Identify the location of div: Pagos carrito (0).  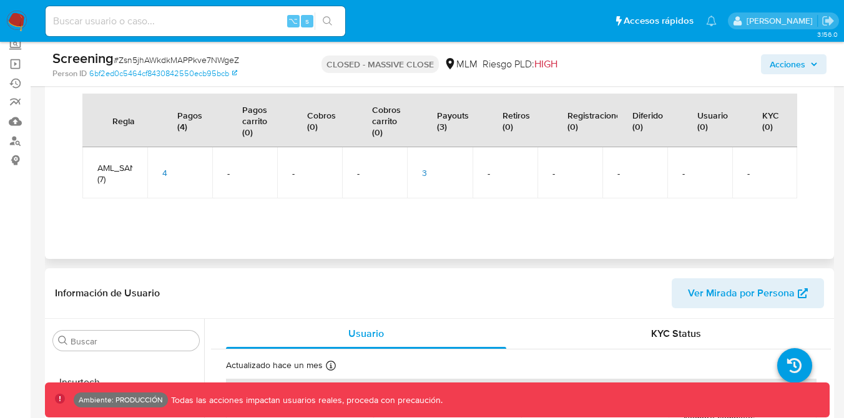
(255, 120).